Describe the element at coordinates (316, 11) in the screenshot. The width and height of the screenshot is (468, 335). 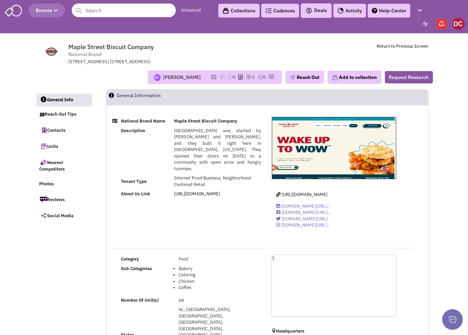
I see `button: Deals` at that location.